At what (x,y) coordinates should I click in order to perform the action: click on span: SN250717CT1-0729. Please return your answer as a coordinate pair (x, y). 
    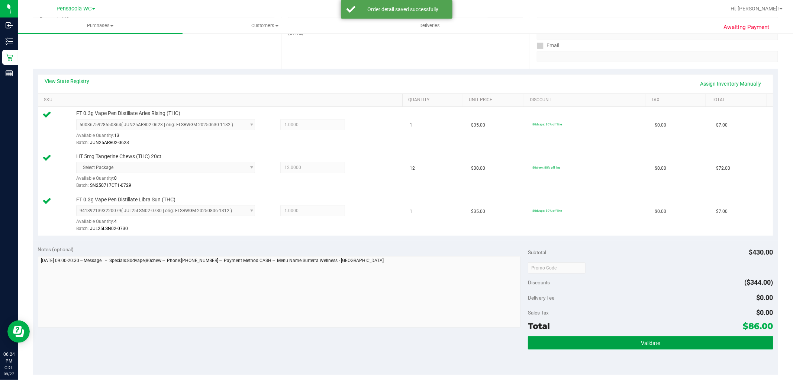
    Looking at the image, I should click on (110, 185).